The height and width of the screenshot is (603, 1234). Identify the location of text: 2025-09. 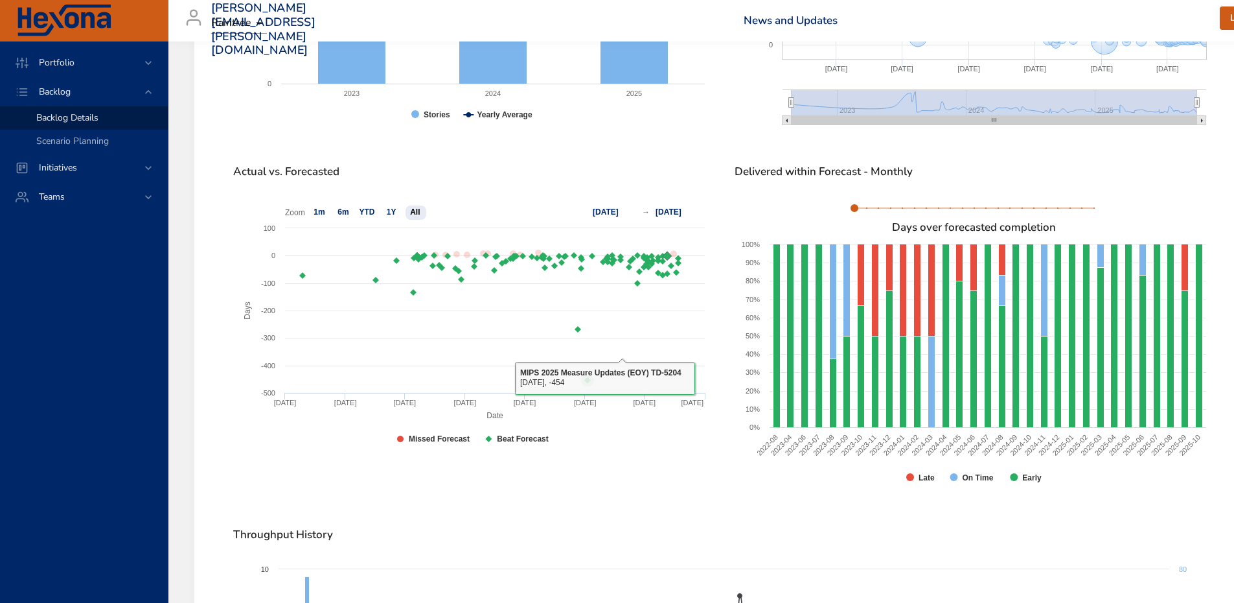
(1175, 444).